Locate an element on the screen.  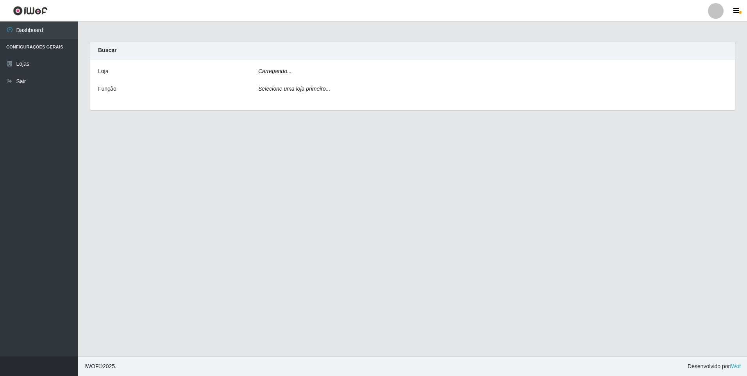
span: © 2025 . is located at coordinates (100, 366).